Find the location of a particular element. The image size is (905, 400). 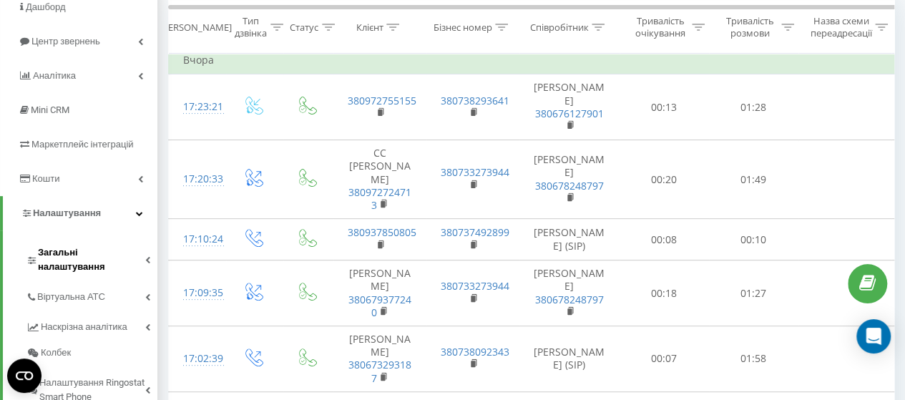

span: Аналiтика is located at coordinates (54, 75).